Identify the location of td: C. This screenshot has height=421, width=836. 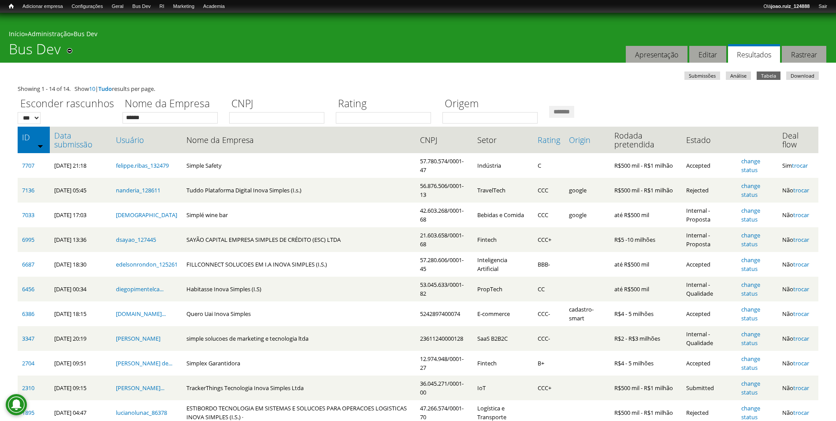
(549, 165).